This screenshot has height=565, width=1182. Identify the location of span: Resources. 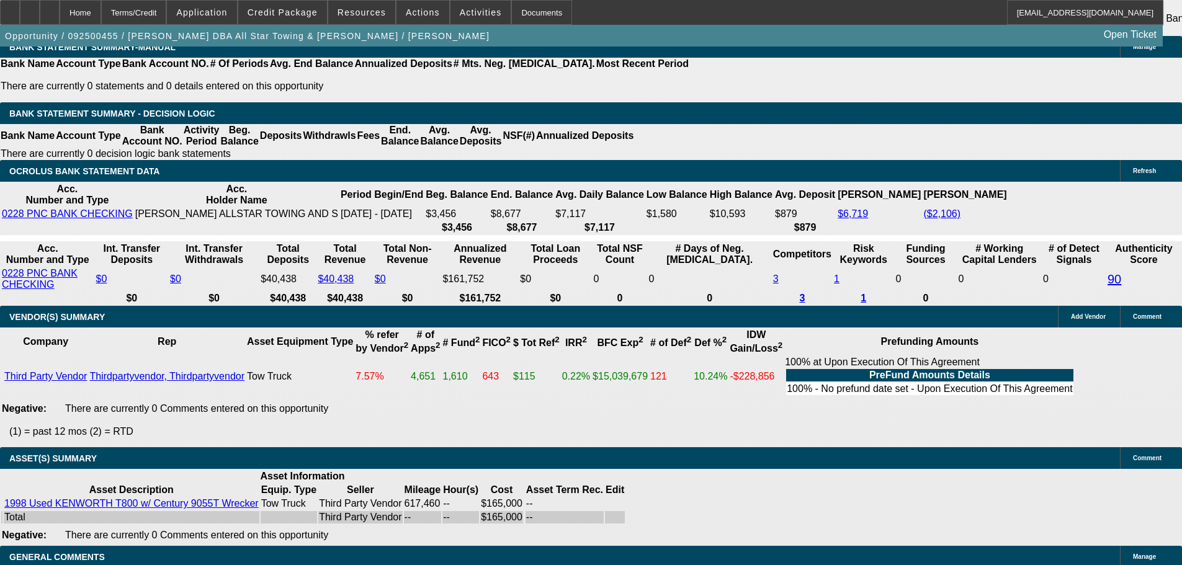
(362, 12).